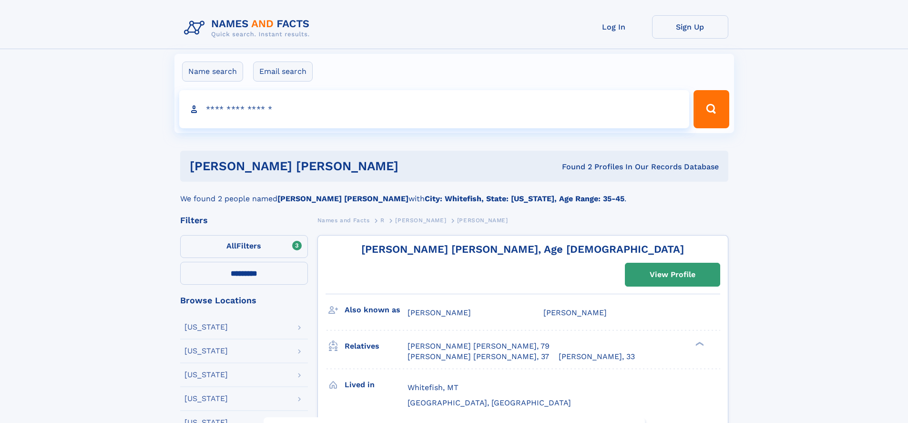  What do you see at coordinates (599, 167) in the screenshot?
I see `div: Found 2 Profiles In Our Records Database` at bounding box center [599, 167].